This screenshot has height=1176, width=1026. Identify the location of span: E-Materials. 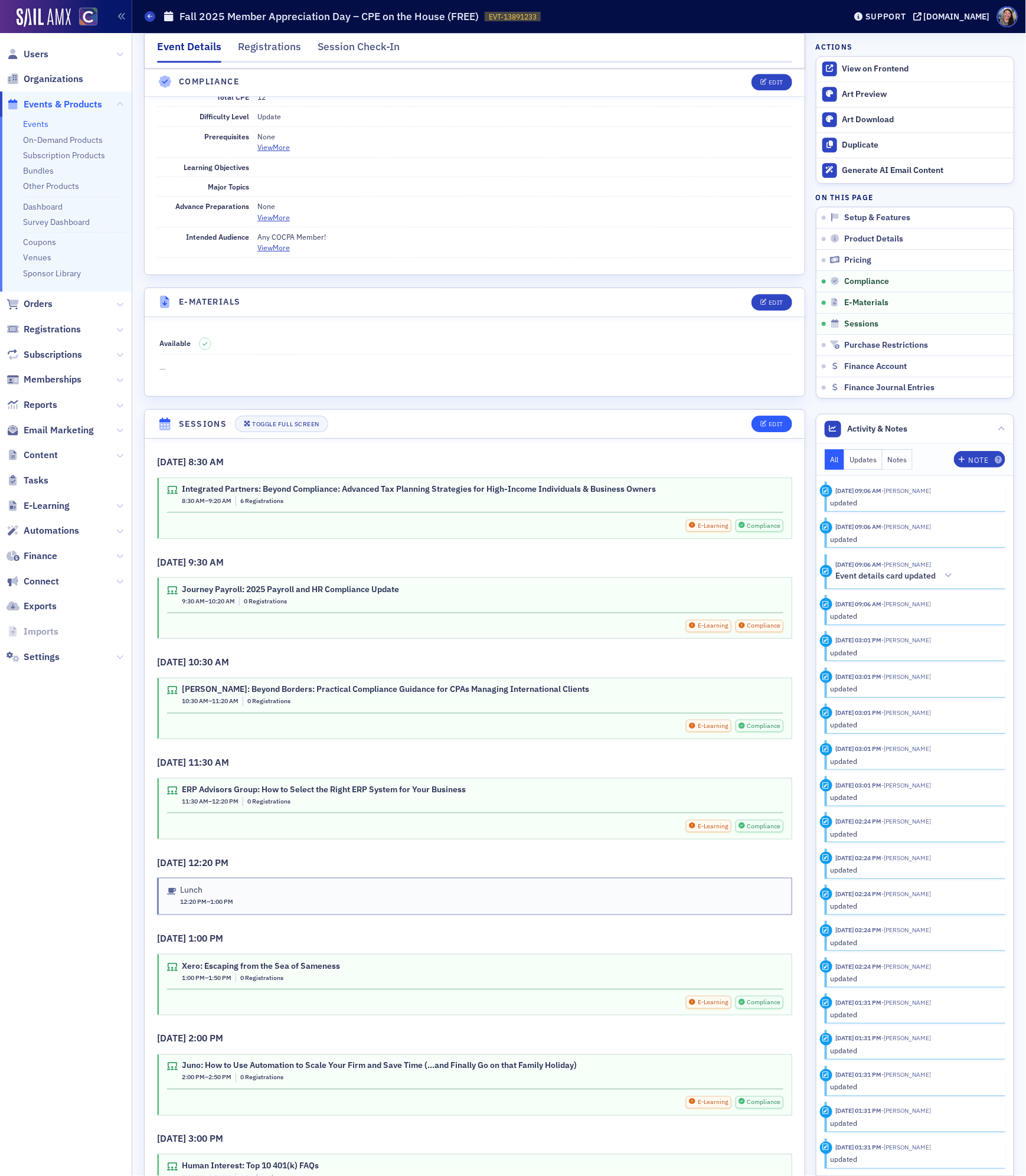
(866, 303).